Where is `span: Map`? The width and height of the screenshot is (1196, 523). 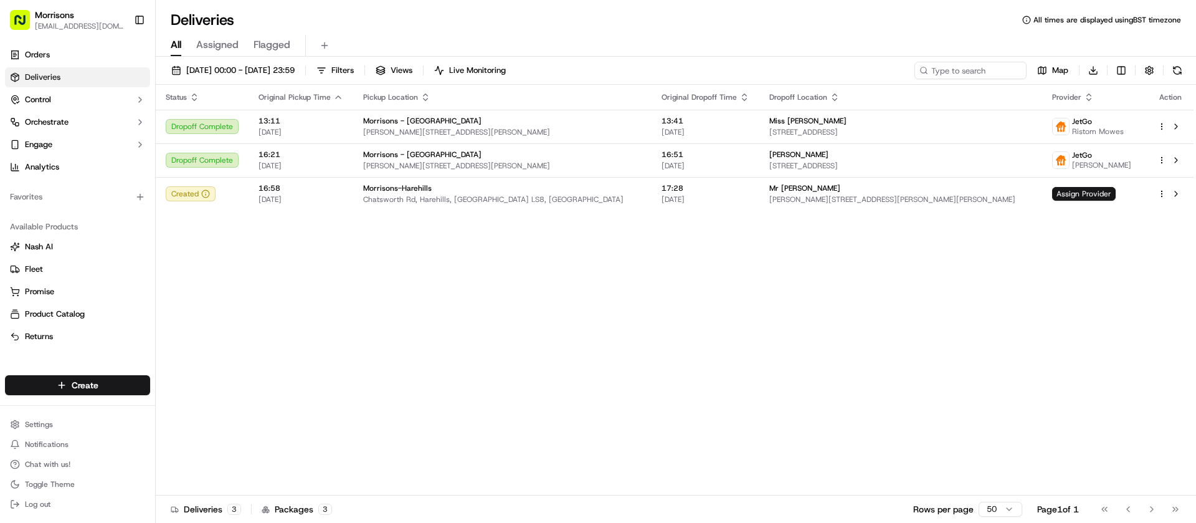
span: Map is located at coordinates (1060, 70).